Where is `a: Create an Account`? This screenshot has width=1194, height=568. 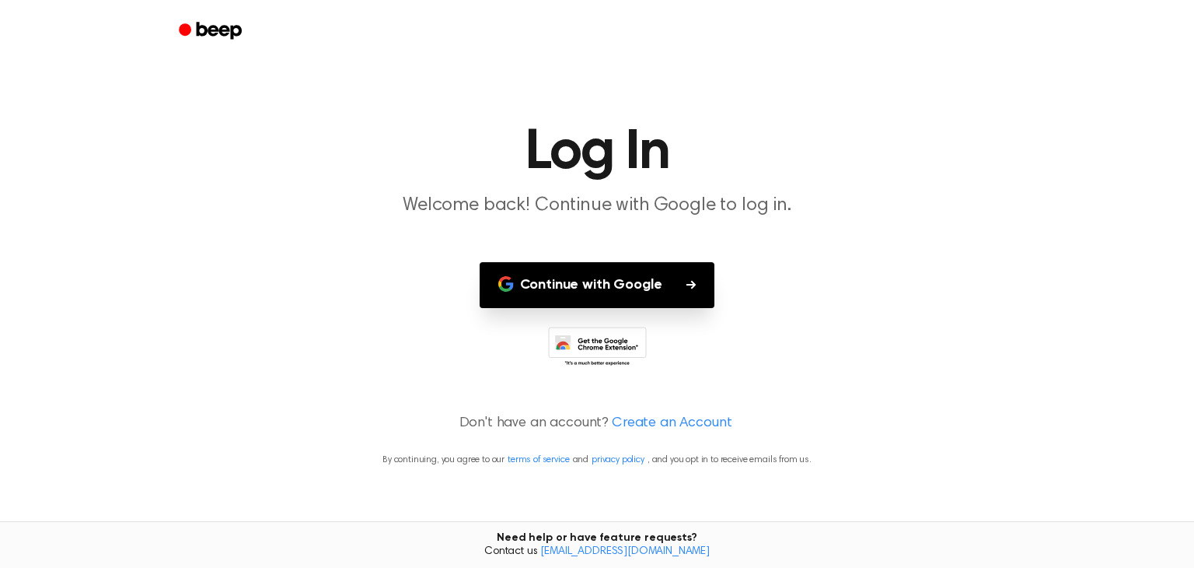 a: Create an Account is located at coordinates (672, 423).